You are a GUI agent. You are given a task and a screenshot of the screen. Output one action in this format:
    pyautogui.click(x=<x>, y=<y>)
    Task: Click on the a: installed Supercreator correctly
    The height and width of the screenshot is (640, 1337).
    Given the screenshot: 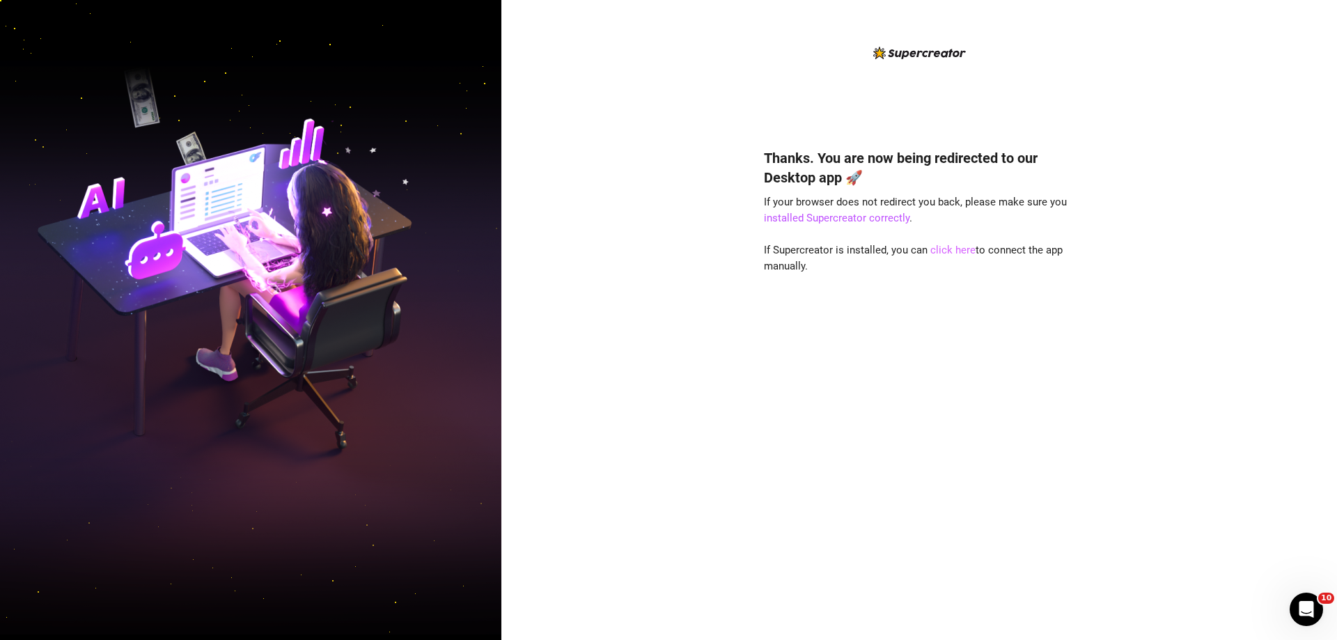 What is the action you would take?
    pyautogui.click(x=836, y=218)
    